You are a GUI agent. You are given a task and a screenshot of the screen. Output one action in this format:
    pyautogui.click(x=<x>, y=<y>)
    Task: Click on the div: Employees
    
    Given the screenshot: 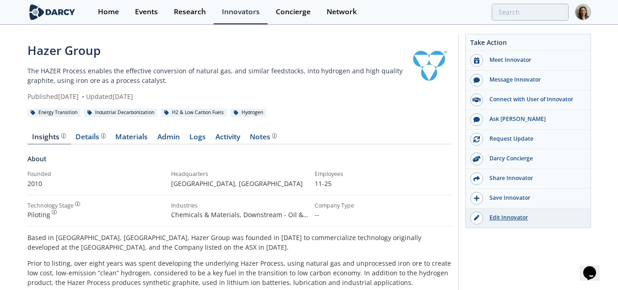 What is the action you would take?
    pyautogui.click(x=383, y=174)
    